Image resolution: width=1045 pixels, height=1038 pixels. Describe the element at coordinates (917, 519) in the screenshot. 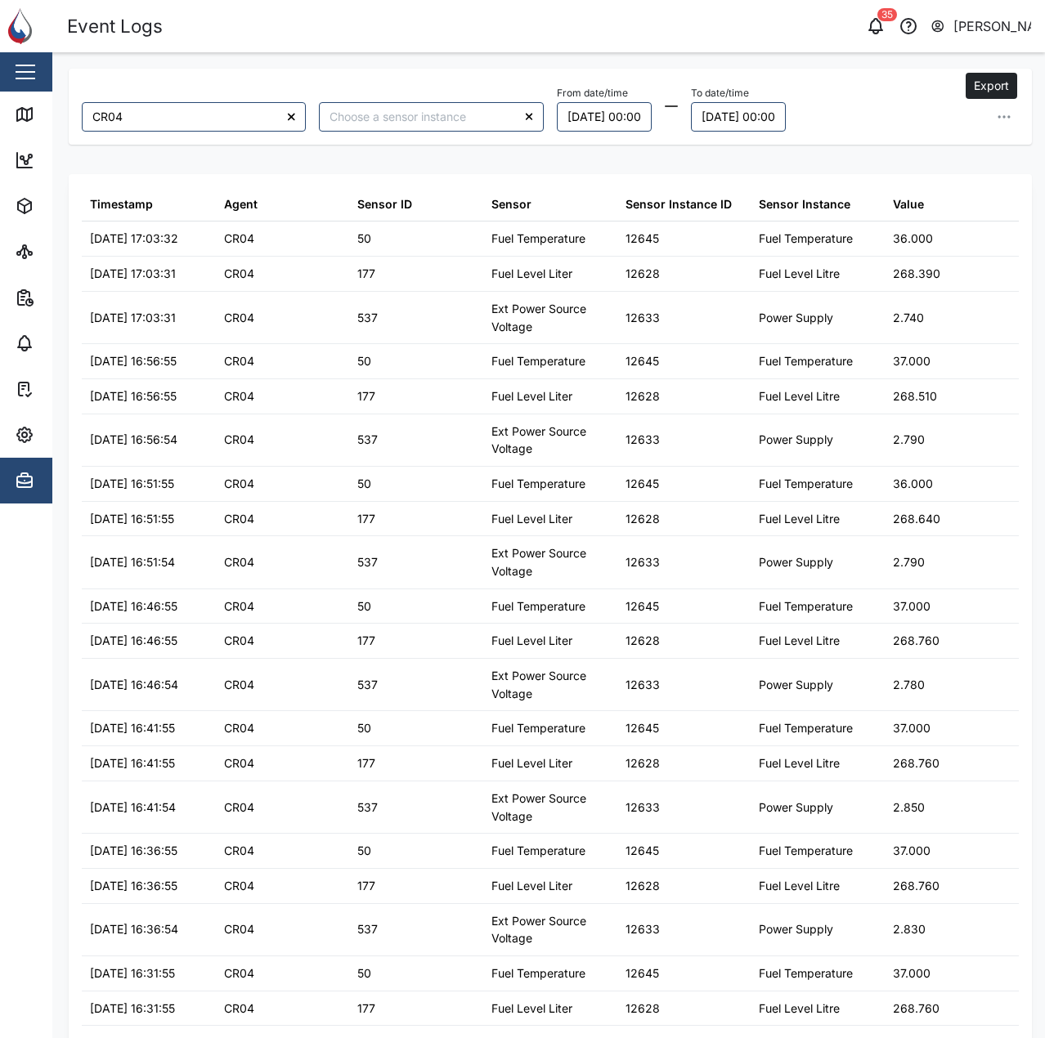

I see `div: 268.640` at that location.